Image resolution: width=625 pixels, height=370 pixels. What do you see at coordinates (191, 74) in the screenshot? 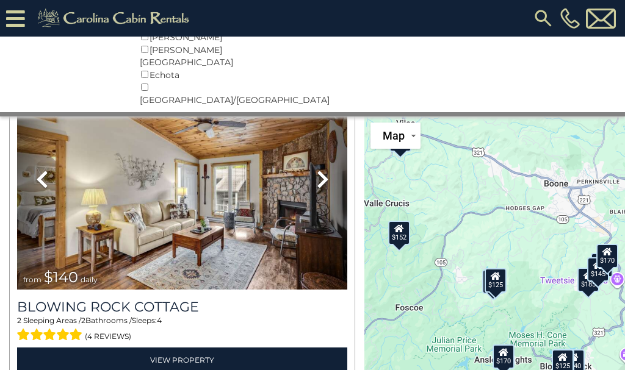
I see `div: Echota` at bounding box center [191, 74].